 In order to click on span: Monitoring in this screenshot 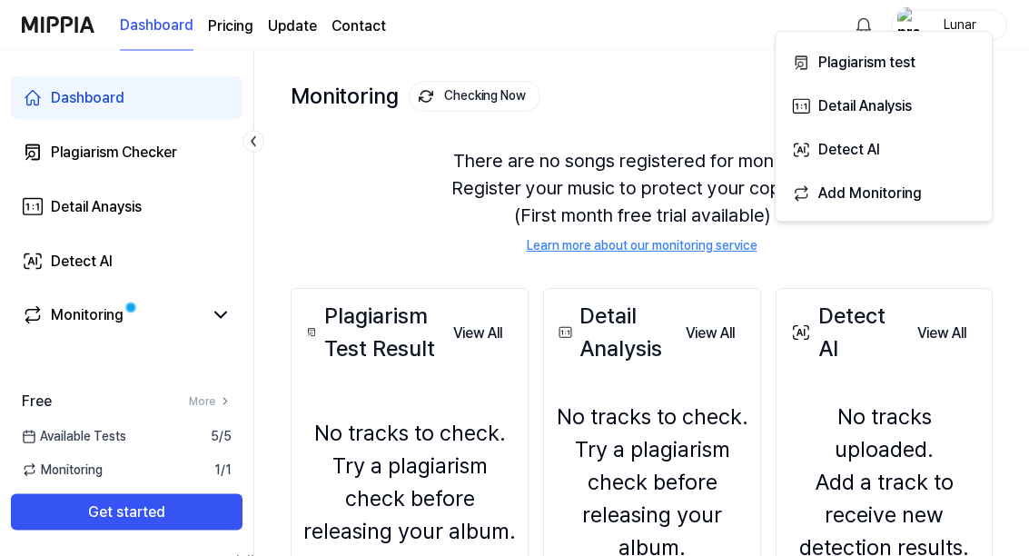, I will do `click(62, 470)`.